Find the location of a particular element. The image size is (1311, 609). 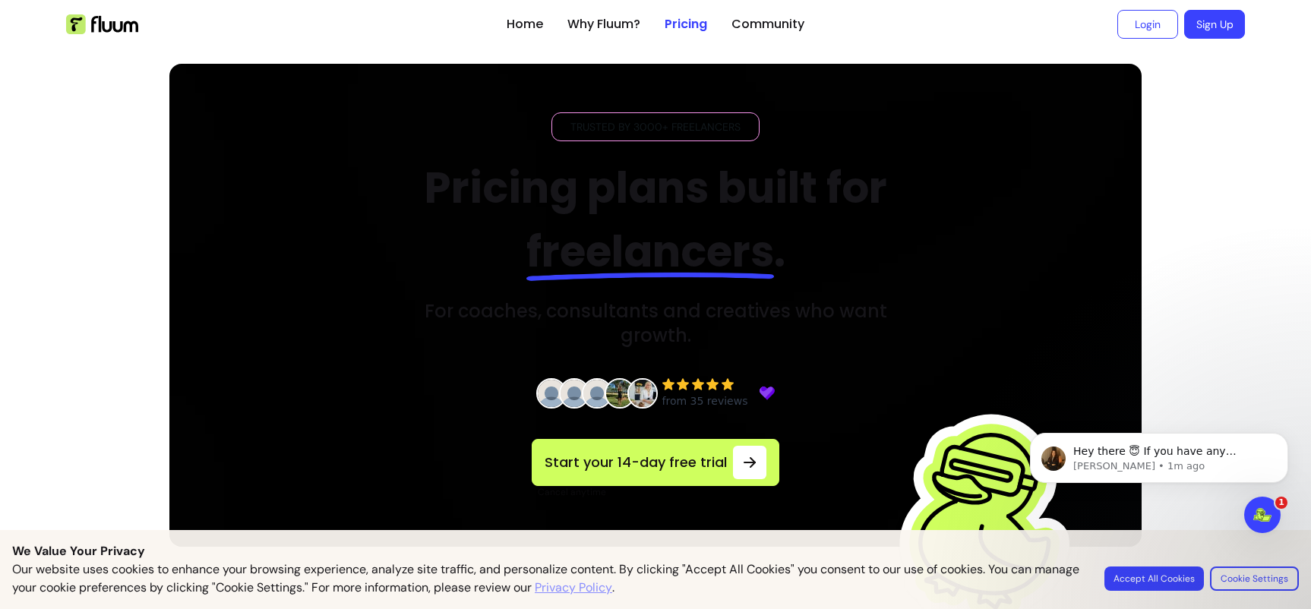

span: 1 is located at coordinates (1281, 503).